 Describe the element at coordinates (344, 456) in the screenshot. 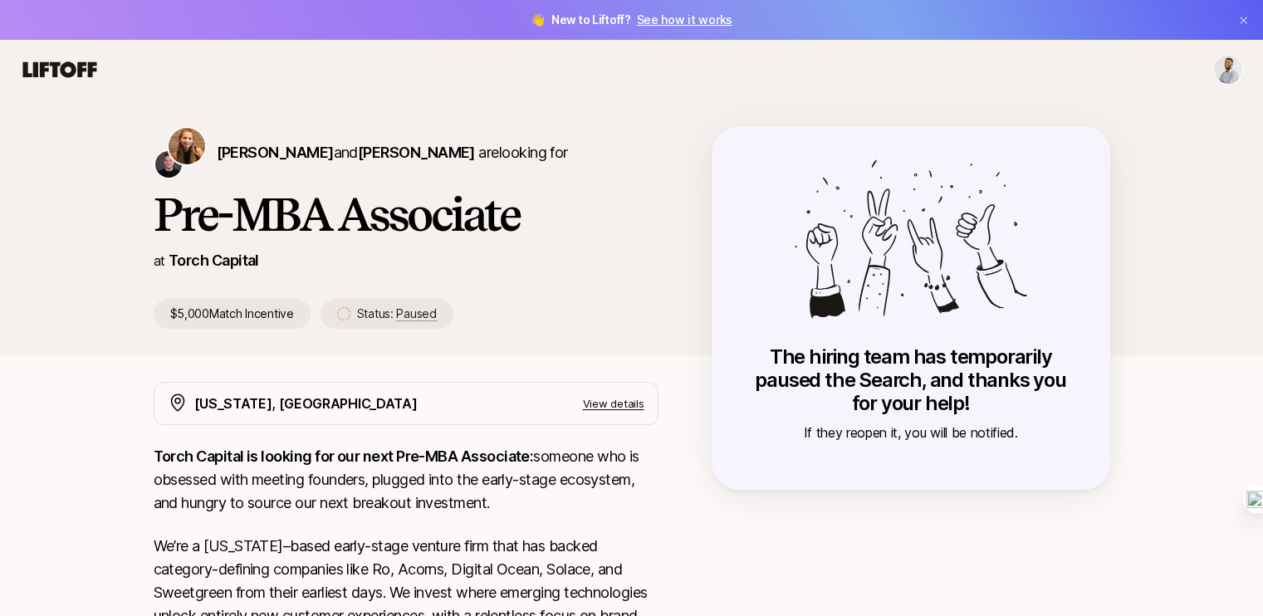

I see `strong: Torch Capital is looking for our next Pre-MBA Associate:` at that location.